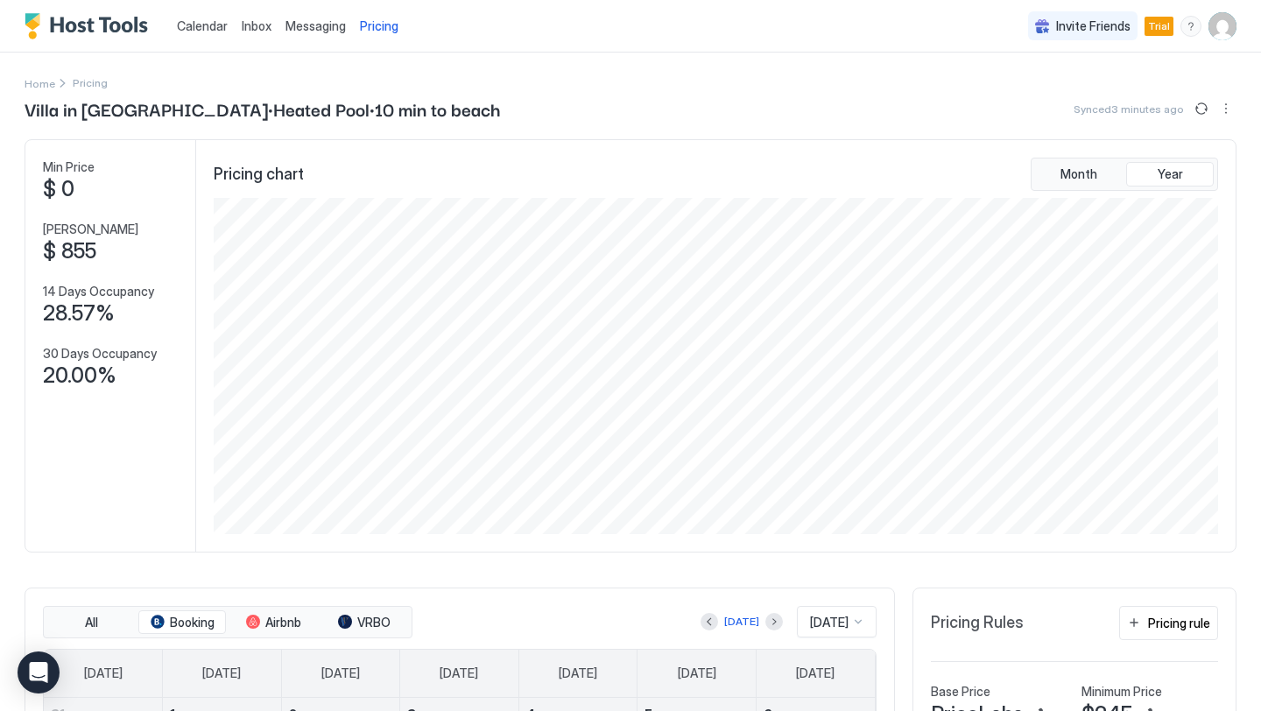  Describe the element at coordinates (961, 692) in the screenshot. I see `span: Base Price` at that location.